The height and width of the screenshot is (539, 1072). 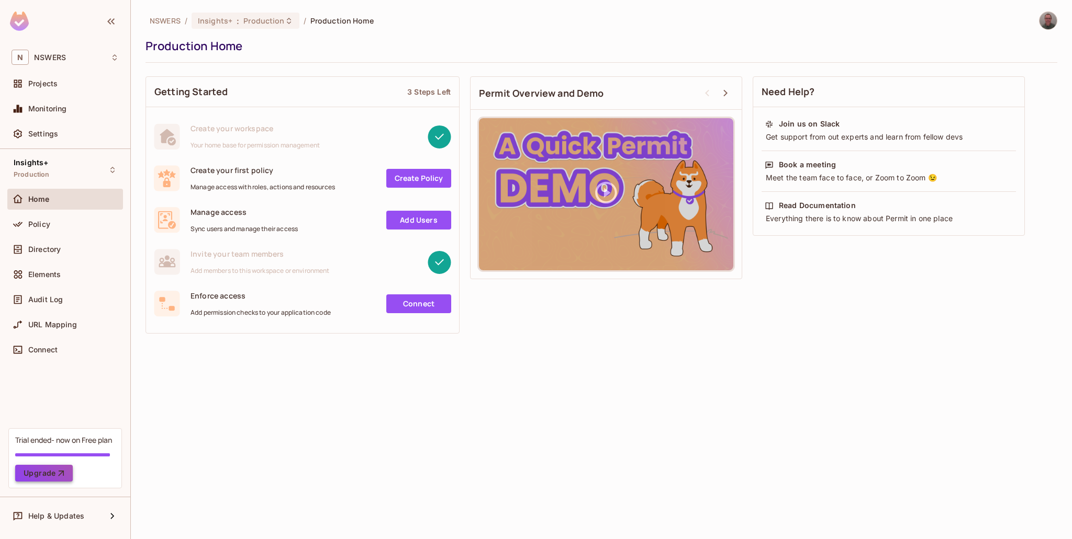 I want to click on div: Everything there is to know about Permit in one place, so click(x=889, y=219).